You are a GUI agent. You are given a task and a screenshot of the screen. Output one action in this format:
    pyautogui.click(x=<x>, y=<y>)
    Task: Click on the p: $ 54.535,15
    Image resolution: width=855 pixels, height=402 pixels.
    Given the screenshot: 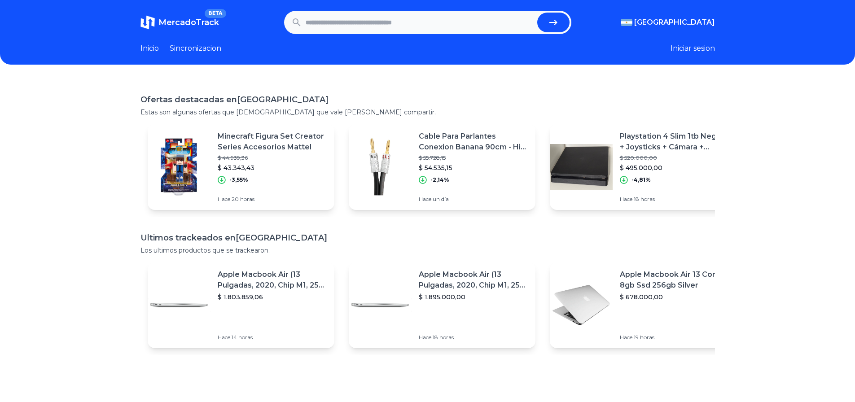 What is the action you would take?
    pyautogui.click(x=474, y=168)
    